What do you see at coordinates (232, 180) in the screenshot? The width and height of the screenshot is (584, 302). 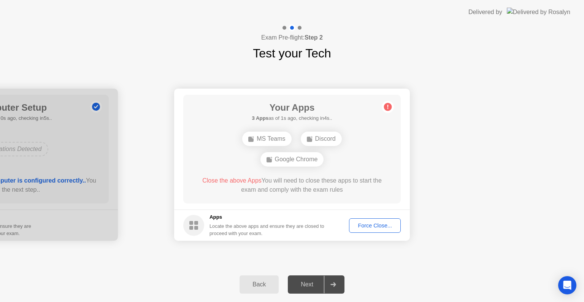 I see `span: Close the above Apps` at bounding box center [232, 180].